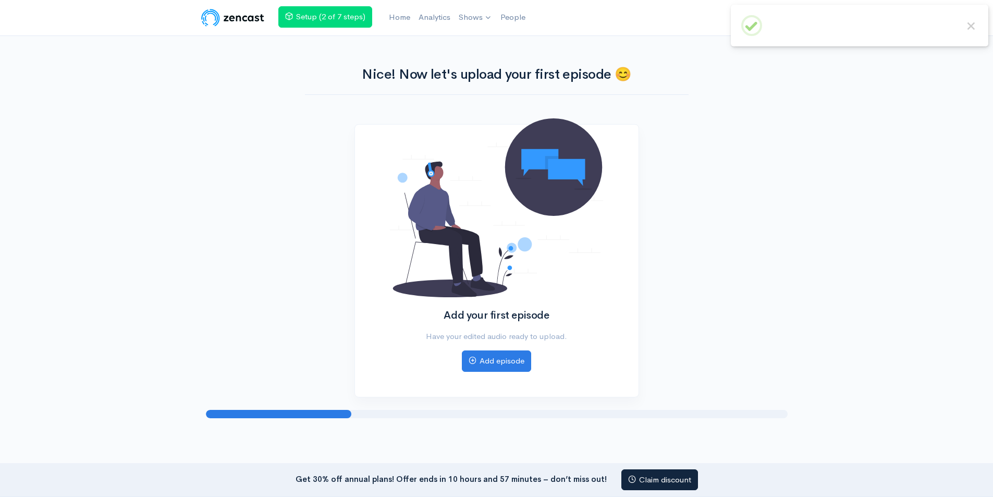 This screenshot has height=497, width=993. Describe the element at coordinates (496, 361) in the screenshot. I see `a: Add episode` at that location.